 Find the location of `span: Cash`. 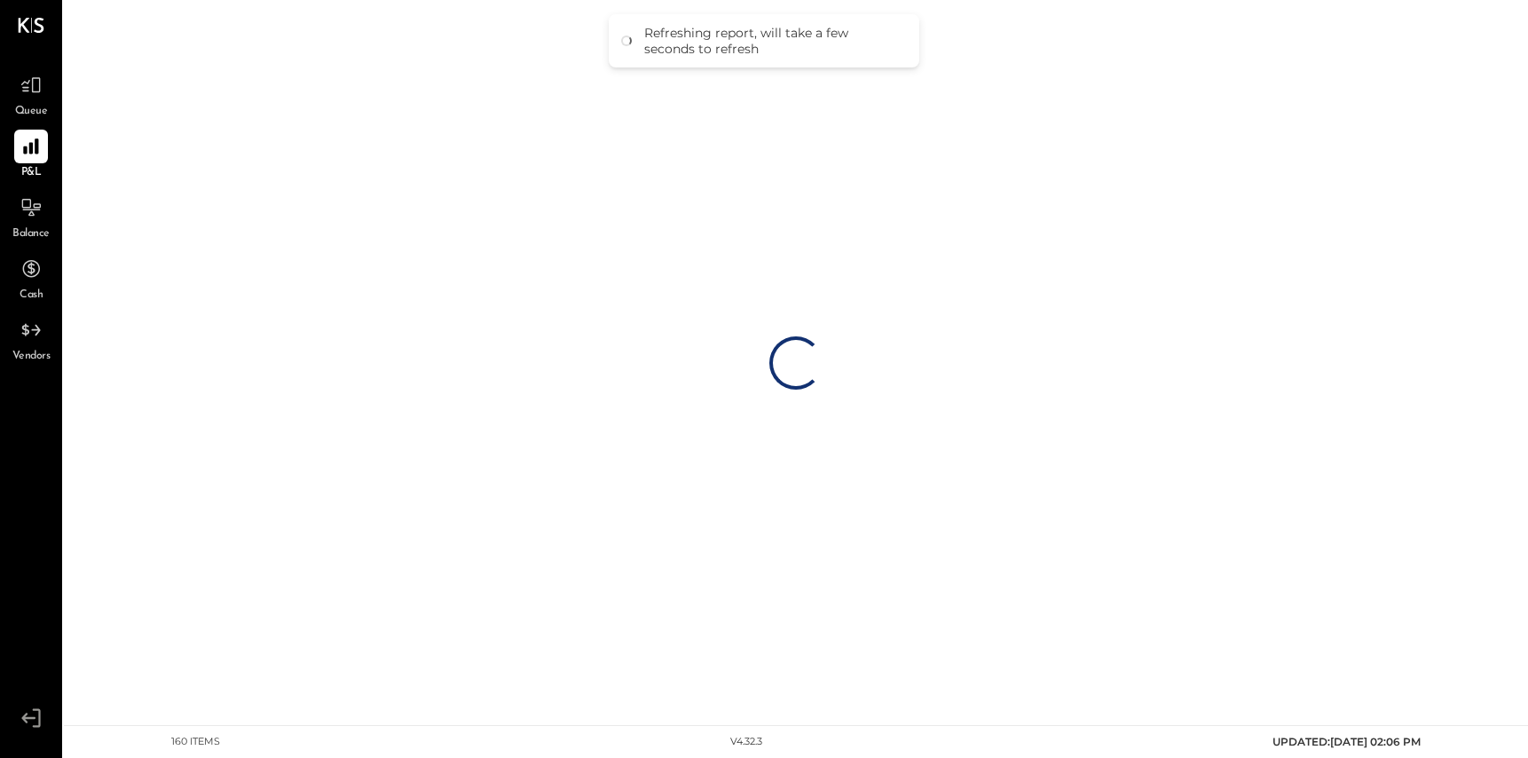

span: Cash is located at coordinates (31, 296).